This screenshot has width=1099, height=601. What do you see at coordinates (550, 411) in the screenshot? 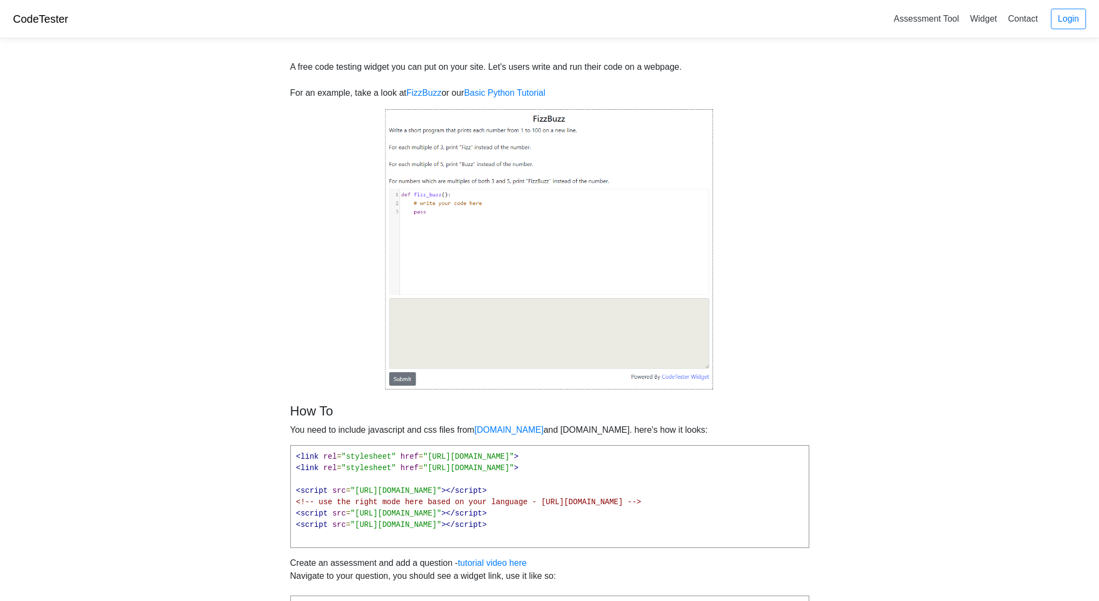
I see `h4: How To` at bounding box center [550, 411].